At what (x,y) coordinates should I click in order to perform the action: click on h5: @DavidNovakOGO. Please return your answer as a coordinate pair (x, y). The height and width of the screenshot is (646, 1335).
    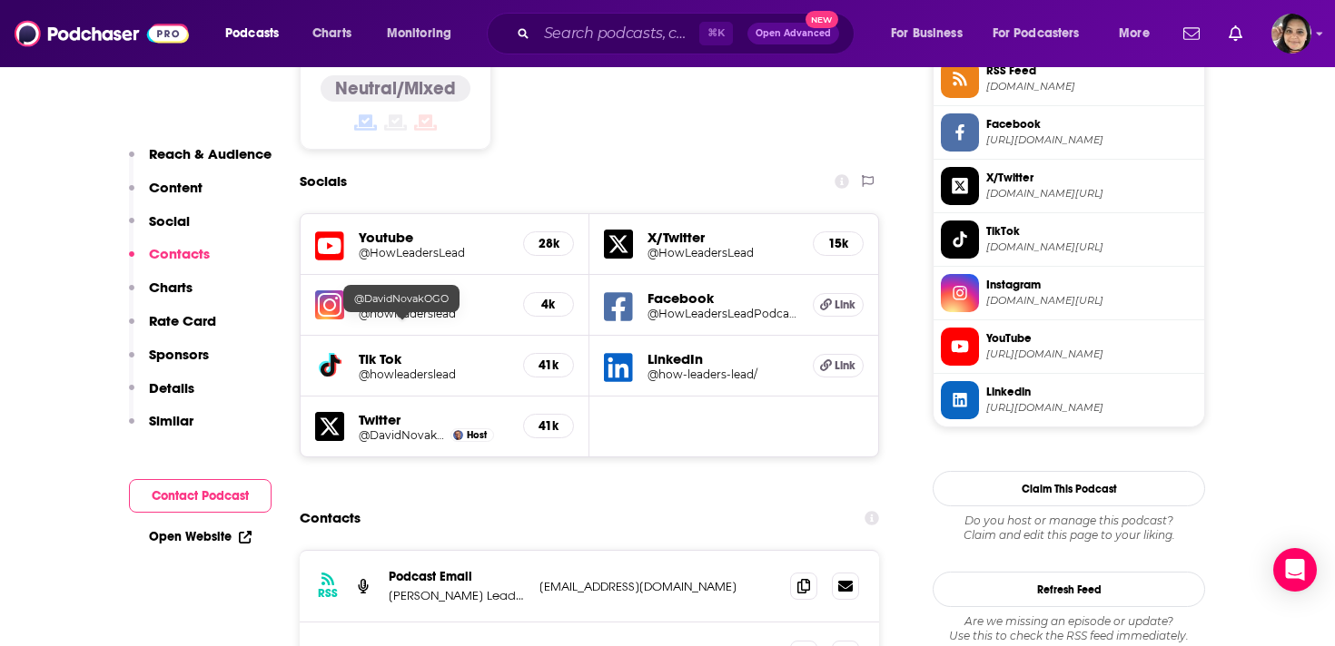
    Looking at the image, I should click on (402, 435).